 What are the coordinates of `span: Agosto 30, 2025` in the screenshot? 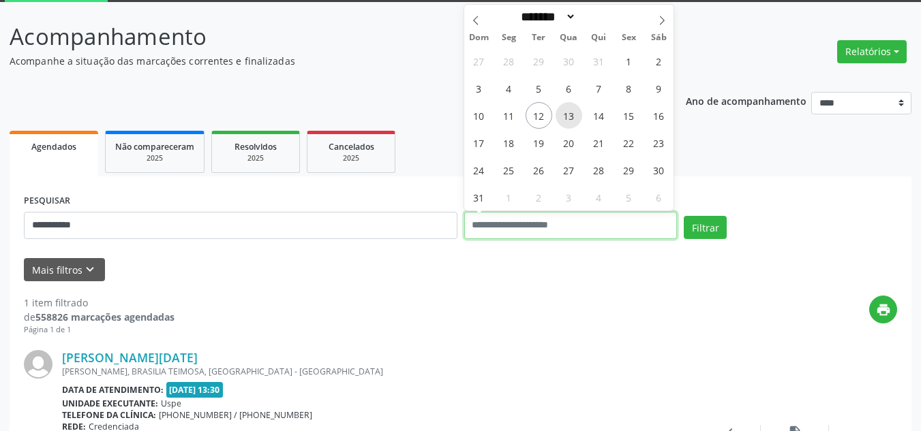 It's located at (658, 170).